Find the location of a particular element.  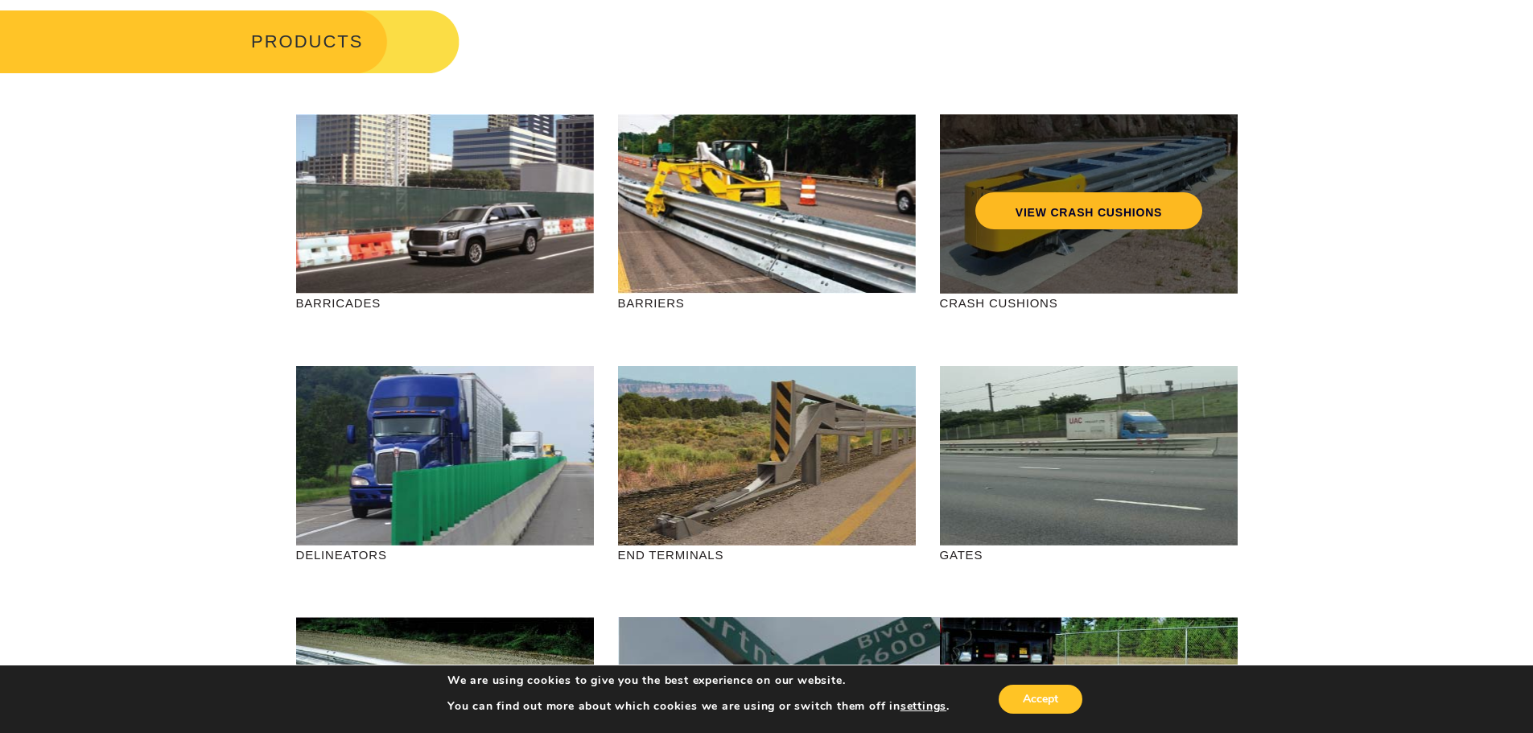

p: END TERMINALS is located at coordinates (767, 554).